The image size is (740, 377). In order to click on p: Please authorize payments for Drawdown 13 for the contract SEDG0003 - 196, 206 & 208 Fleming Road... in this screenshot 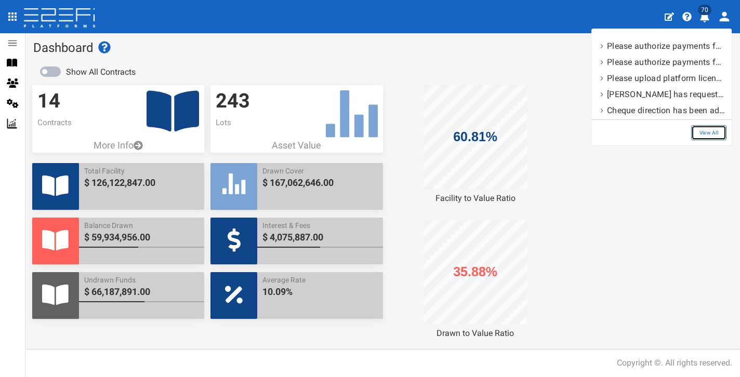, I will do `click(667, 46)`.